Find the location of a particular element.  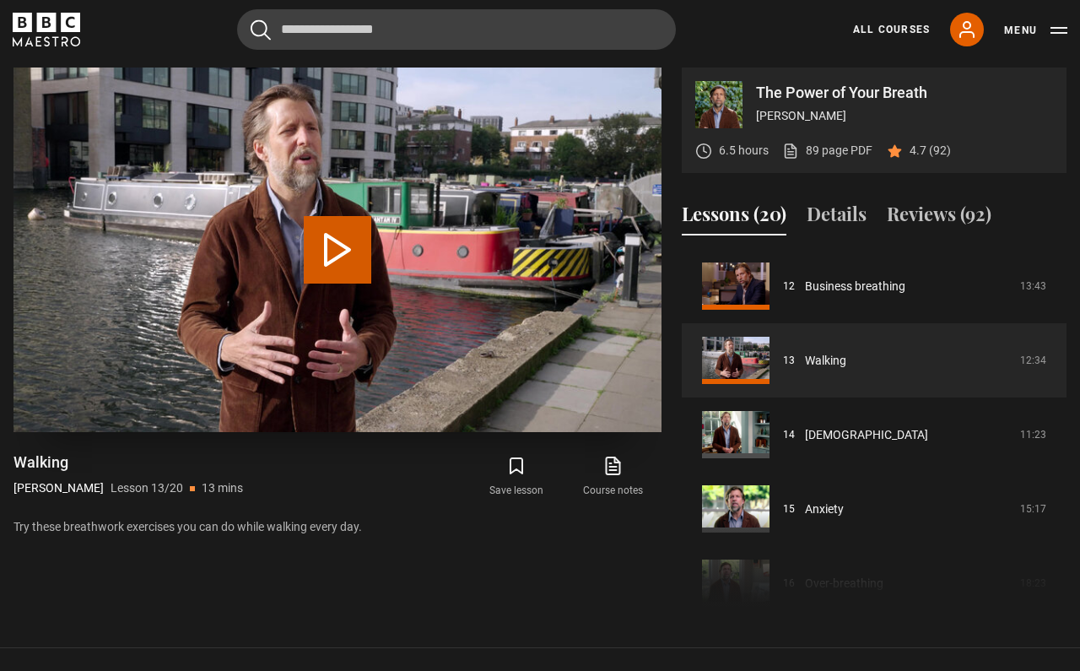

a: 89 page PDF is located at coordinates (827, 150).